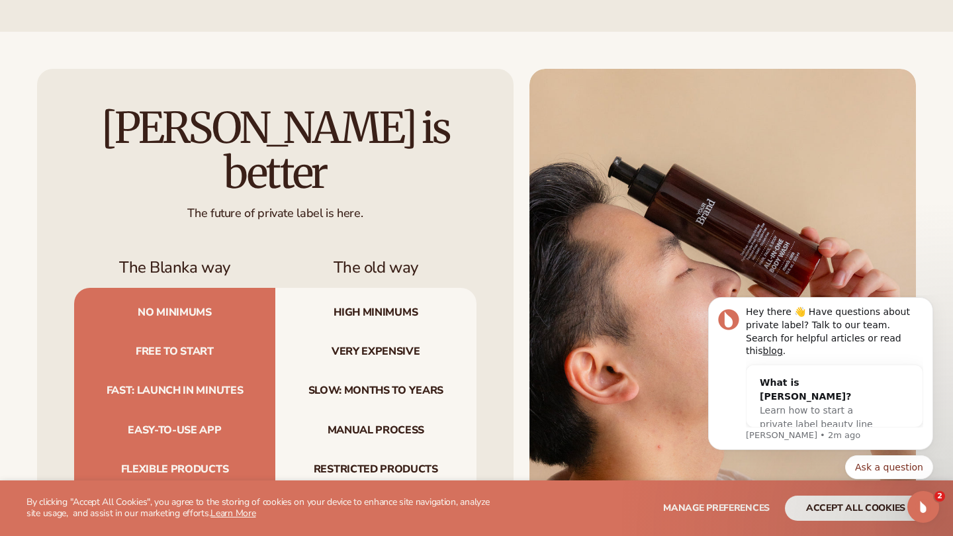 The height and width of the screenshot is (536, 953). Describe the element at coordinates (146, 71) in the screenshot. I see `div: Message content` at that location.